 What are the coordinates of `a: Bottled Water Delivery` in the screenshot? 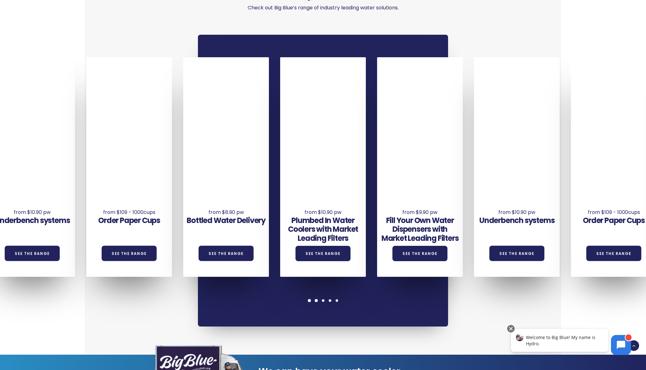 It's located at (226, 220).